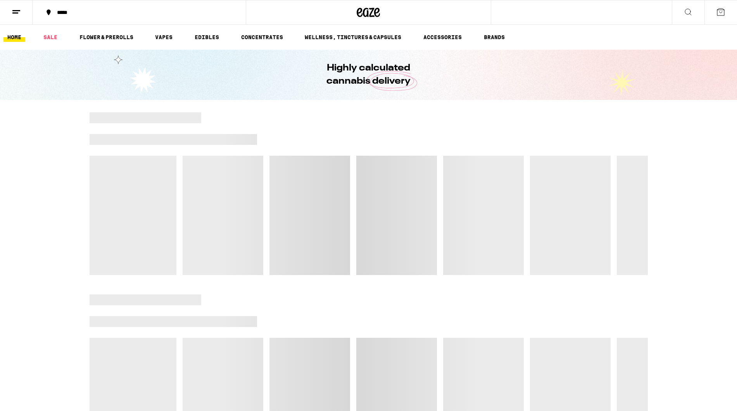  Describe the element at coordinates (14, 37) in the screenshot. I see `a: HOME` at that location.